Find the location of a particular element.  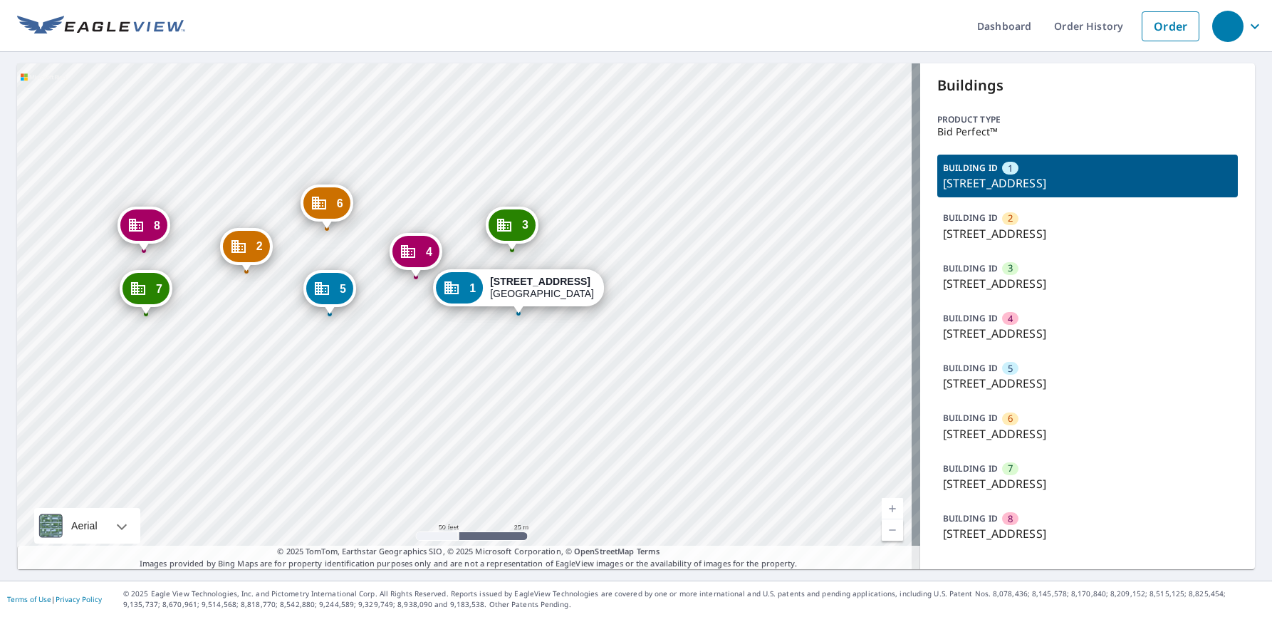

a: Terms of Use is located at coordinates (29, 599).